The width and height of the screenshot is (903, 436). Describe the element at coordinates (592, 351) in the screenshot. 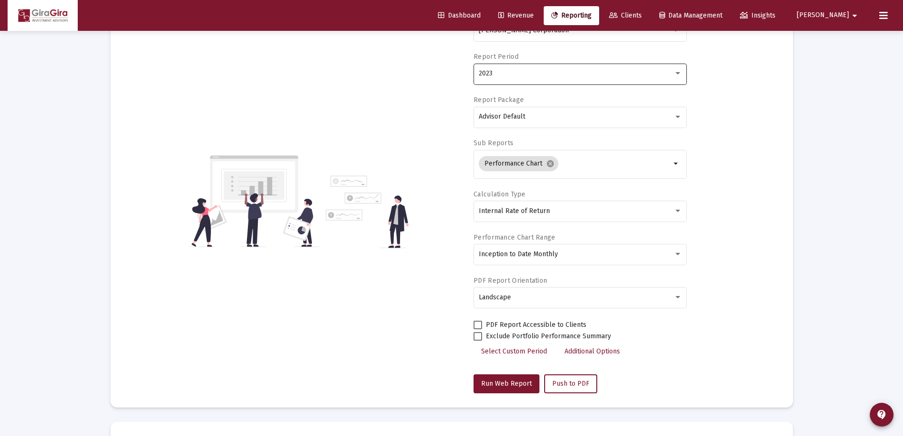

I see `span: Additional Options` at that location.